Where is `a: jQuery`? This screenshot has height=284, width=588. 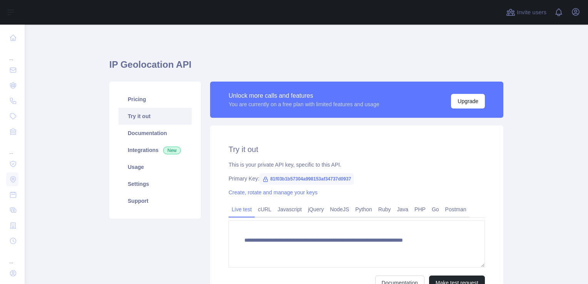
a: jQuery is located at coordinates (316, 209).